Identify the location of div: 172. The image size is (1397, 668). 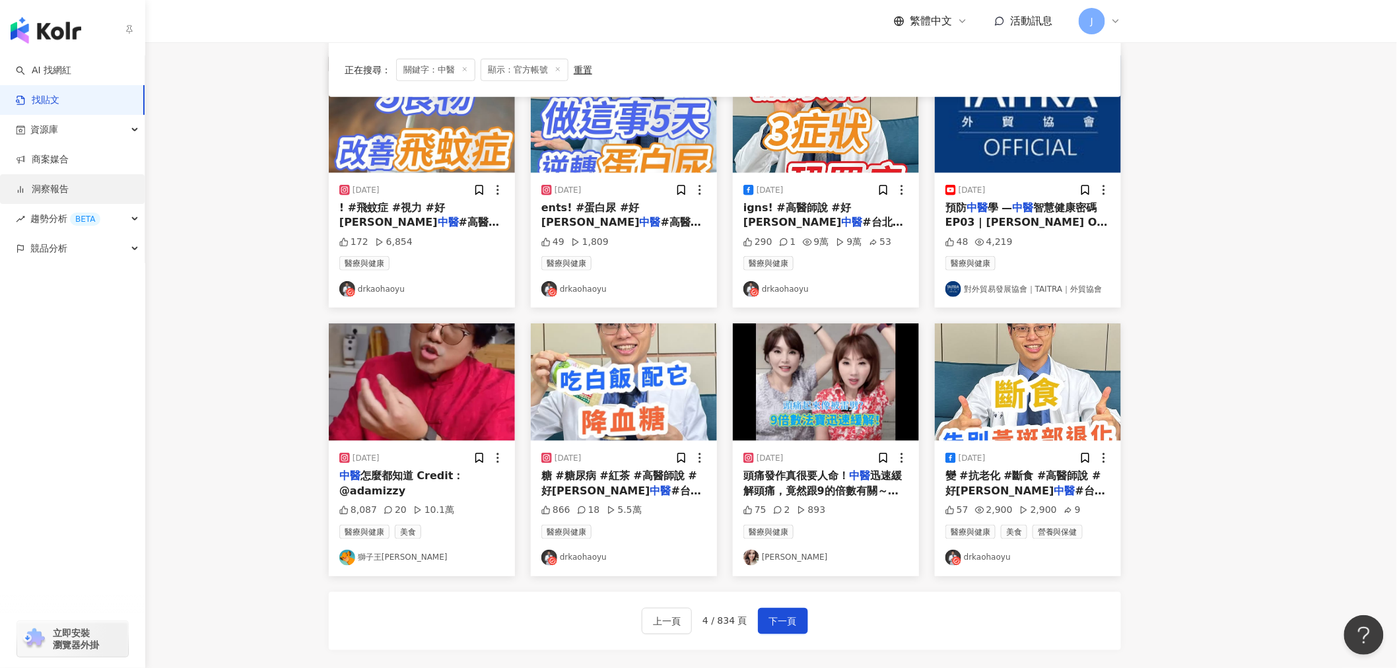
(354, 242).